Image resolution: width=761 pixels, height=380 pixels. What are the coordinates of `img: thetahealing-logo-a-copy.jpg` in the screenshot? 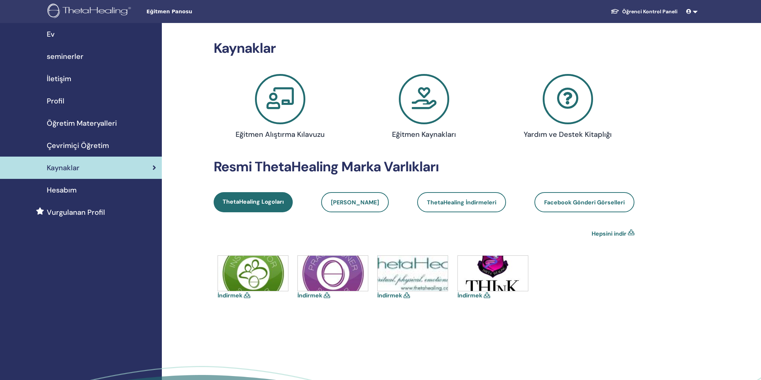 It's located at (412, 274).